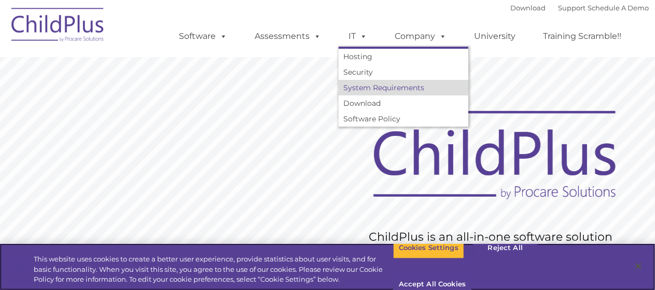 The width and height of the screenshot is (655, 290). I want to click on a: Assessments, so click(288, 36).